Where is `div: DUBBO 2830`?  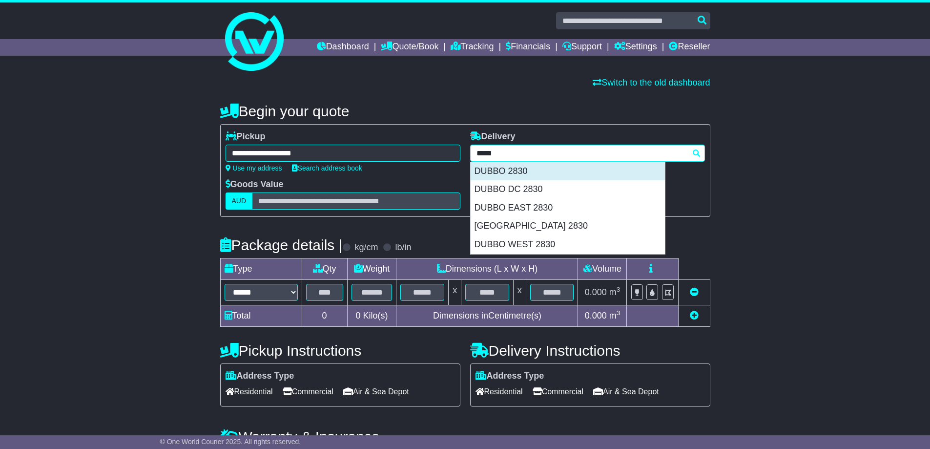
div: DUBBO 2830 is located at coordinates (568, 171).